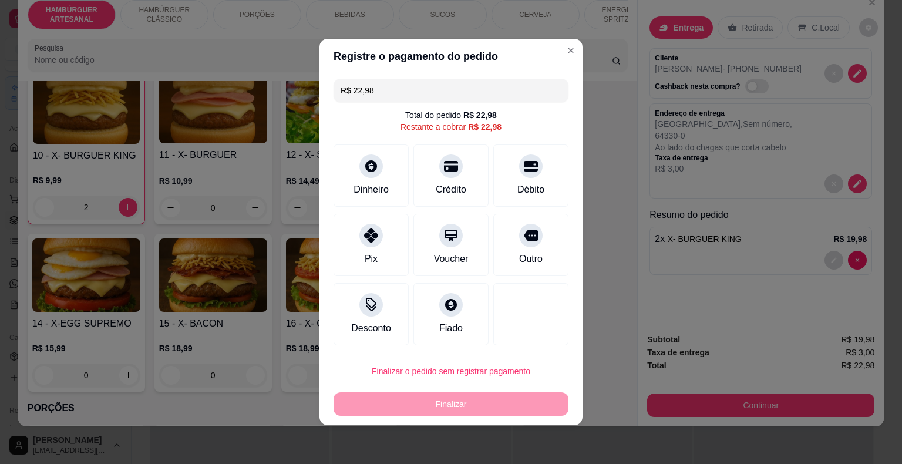 Image resolution: width=902 pixels, height=464 pixels. What do you see at coordinates (531, 190) in the screenshot?
I see `div: Débito` at bounding box center [531, 190].